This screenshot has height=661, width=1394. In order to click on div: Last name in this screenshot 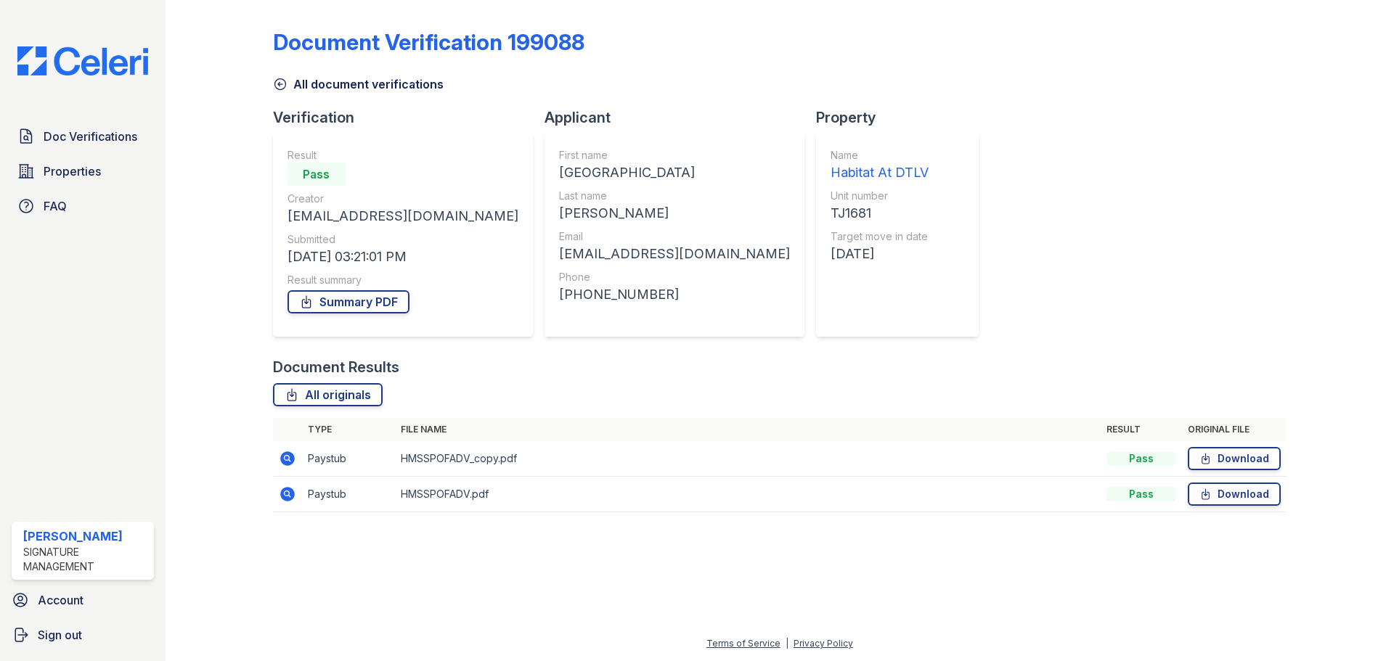, I will do `click(674, 196)`.